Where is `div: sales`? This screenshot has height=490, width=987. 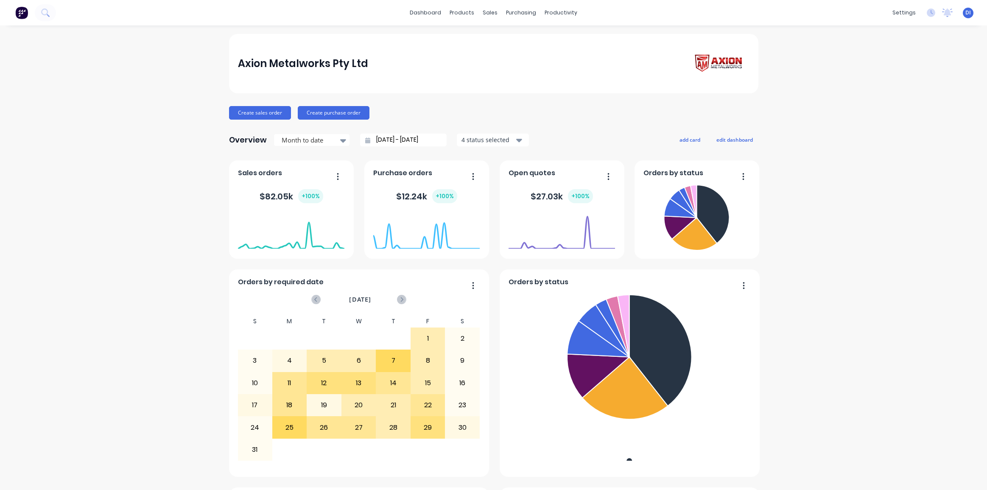 div: sales is located at coordinates (490, 13).